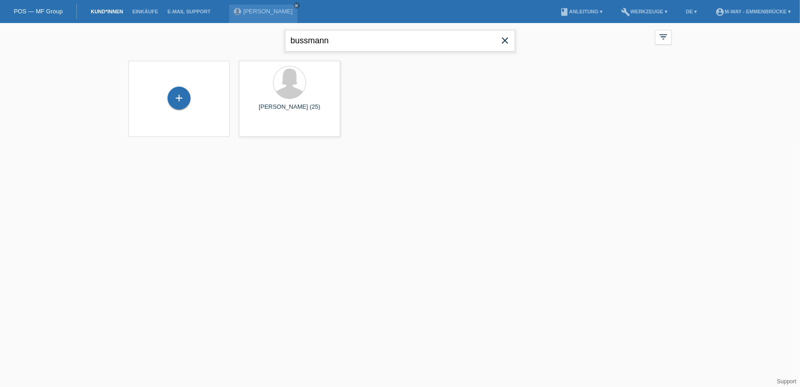 This screenshot has height=387, width=800. What do you see at coordinates (720, 12) in the screenshot?
I see `i: account_circle` at bounding box center [720, 12].